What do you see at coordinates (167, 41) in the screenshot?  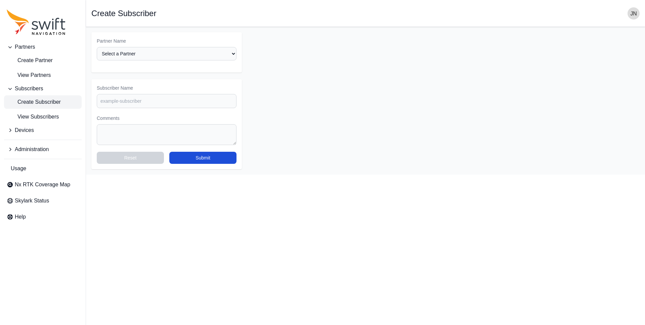 I see `label: Partner Name` at bounding box center [167, 41].